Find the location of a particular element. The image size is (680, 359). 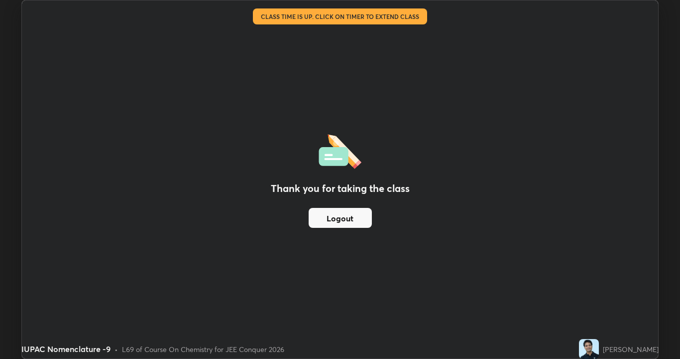

h2: Thank you for taking the class is located at coordinates (340, 188).